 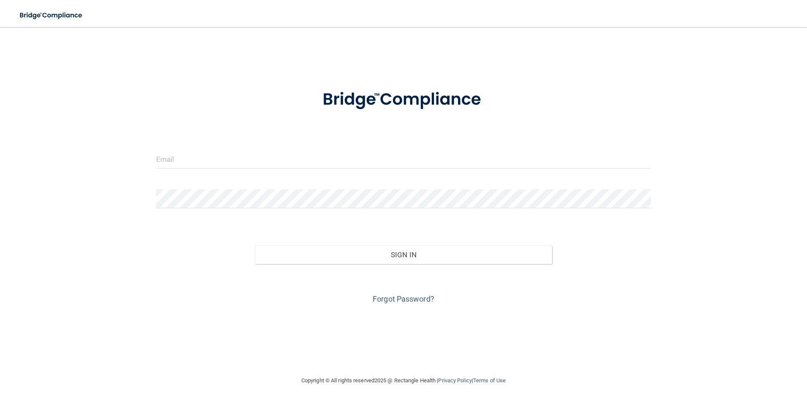 What do you see at coordinates (404, 159) in the screenshot?
I see `input: Email` at bounding box center [404, 159].